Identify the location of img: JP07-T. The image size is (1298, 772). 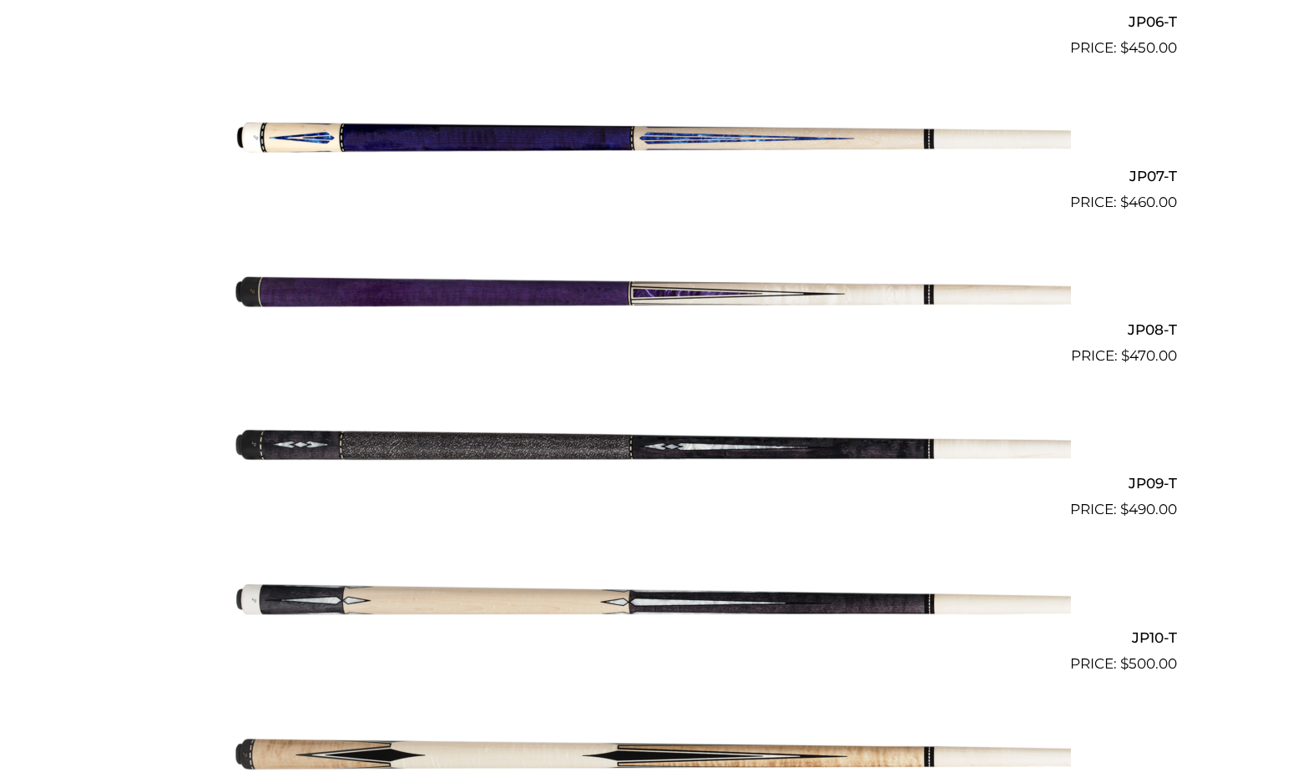
(649, 136).